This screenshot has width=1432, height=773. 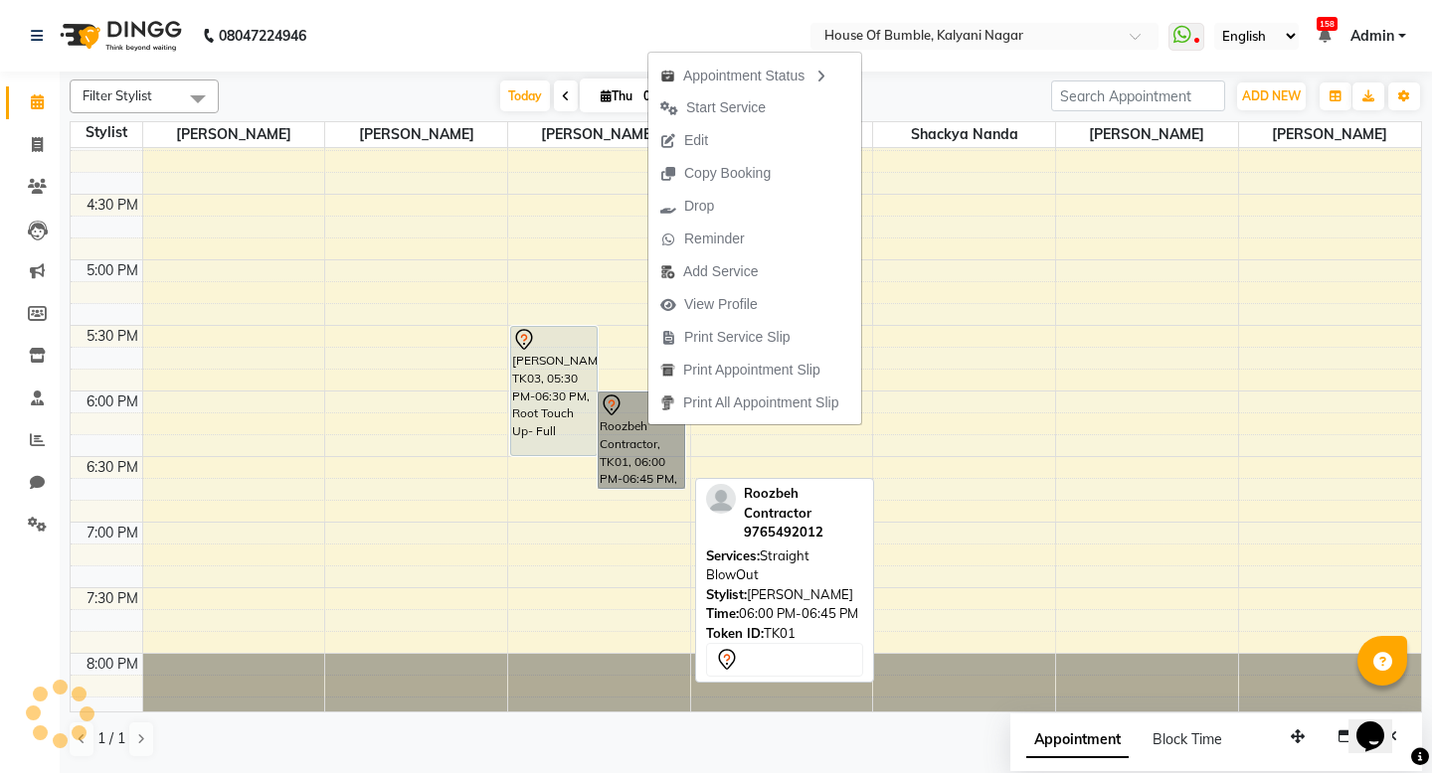 What do you see at coordinates (722, 613) in the screenshot?
I see `span: Time:` at bounding box center [722, 613].